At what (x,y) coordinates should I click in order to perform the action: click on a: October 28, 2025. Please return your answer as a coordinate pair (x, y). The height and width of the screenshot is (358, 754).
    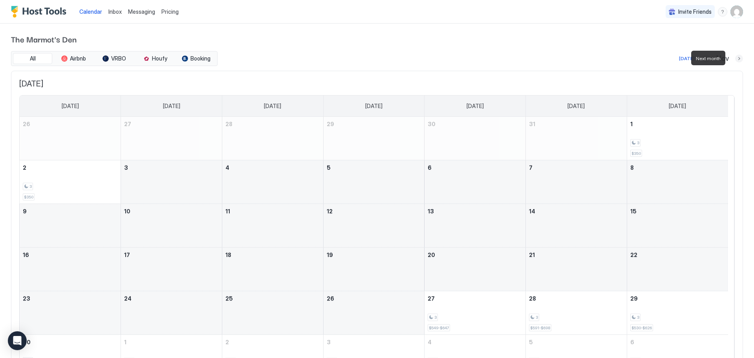
    Looking at the image, I should click on (273, 124).